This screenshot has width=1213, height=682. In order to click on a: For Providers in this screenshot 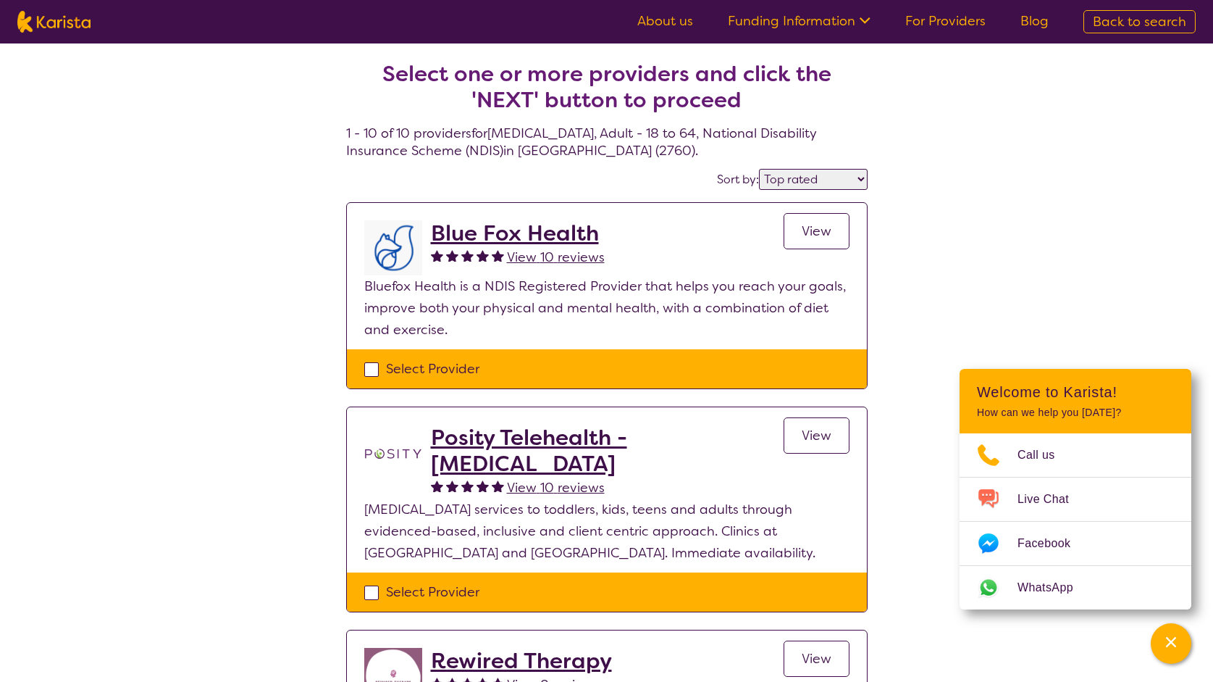, I will do `click(945, 21)`.